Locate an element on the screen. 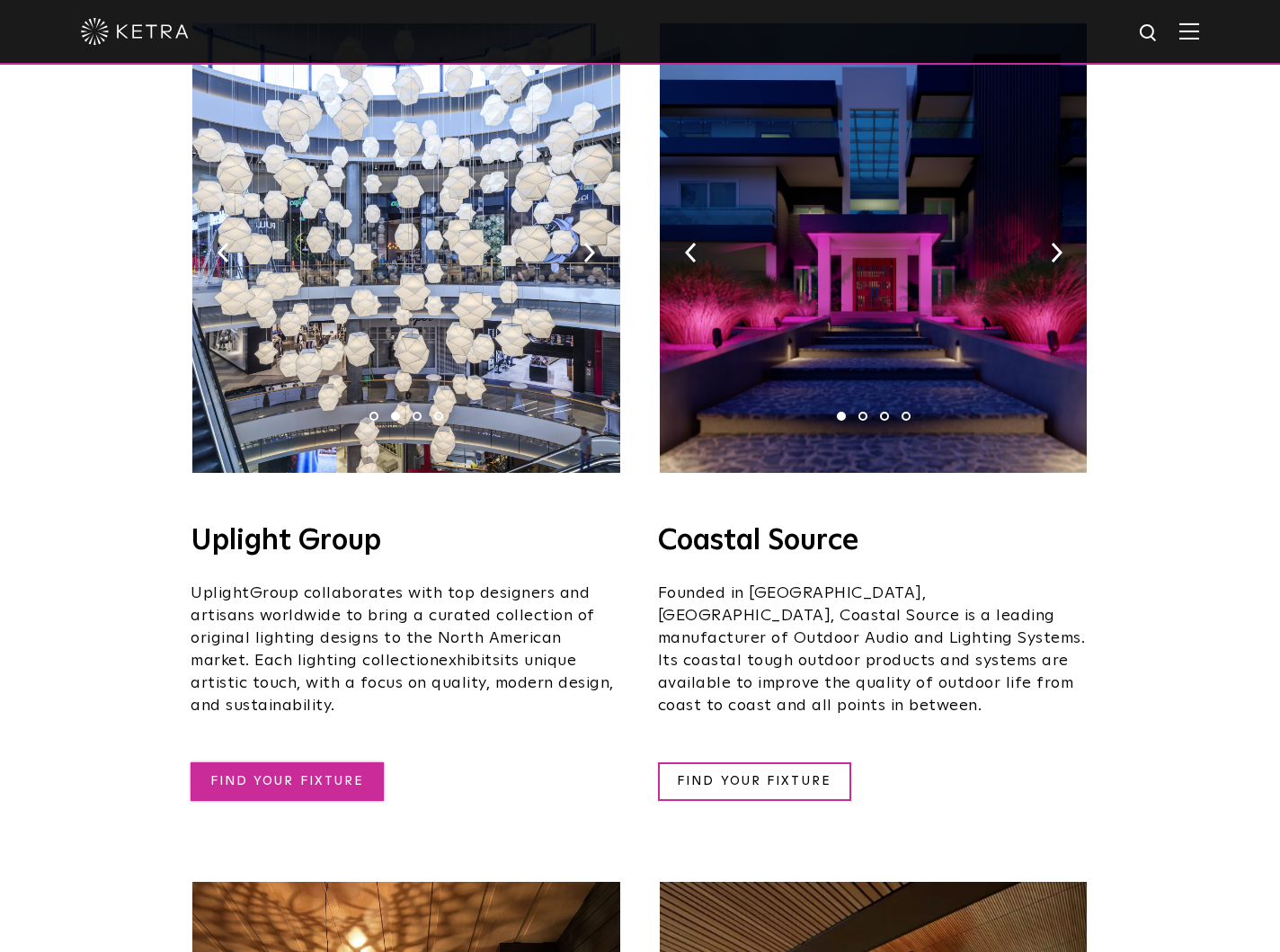 The height and width of the screenshot is (952, 1280). img: search icon is located at coordinates (1149, 33).